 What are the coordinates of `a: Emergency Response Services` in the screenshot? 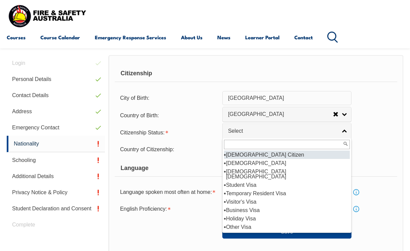 It's located at (131, 37).